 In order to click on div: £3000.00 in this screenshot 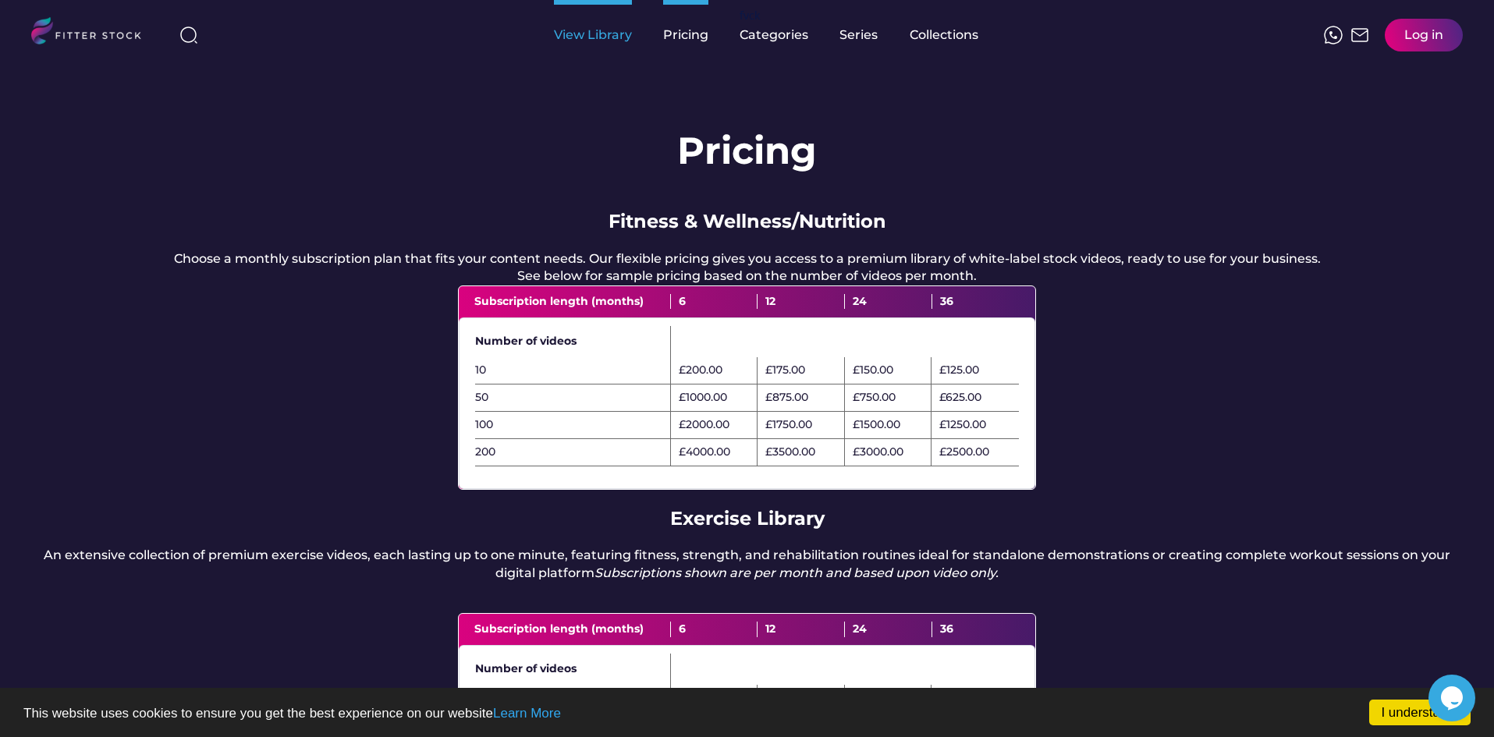, I will do `click(878, 453)`.